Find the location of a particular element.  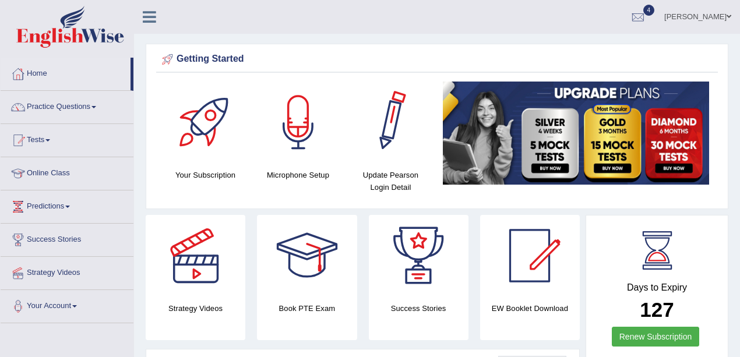

a: Practice Questions is located at coordinates (67, 106).